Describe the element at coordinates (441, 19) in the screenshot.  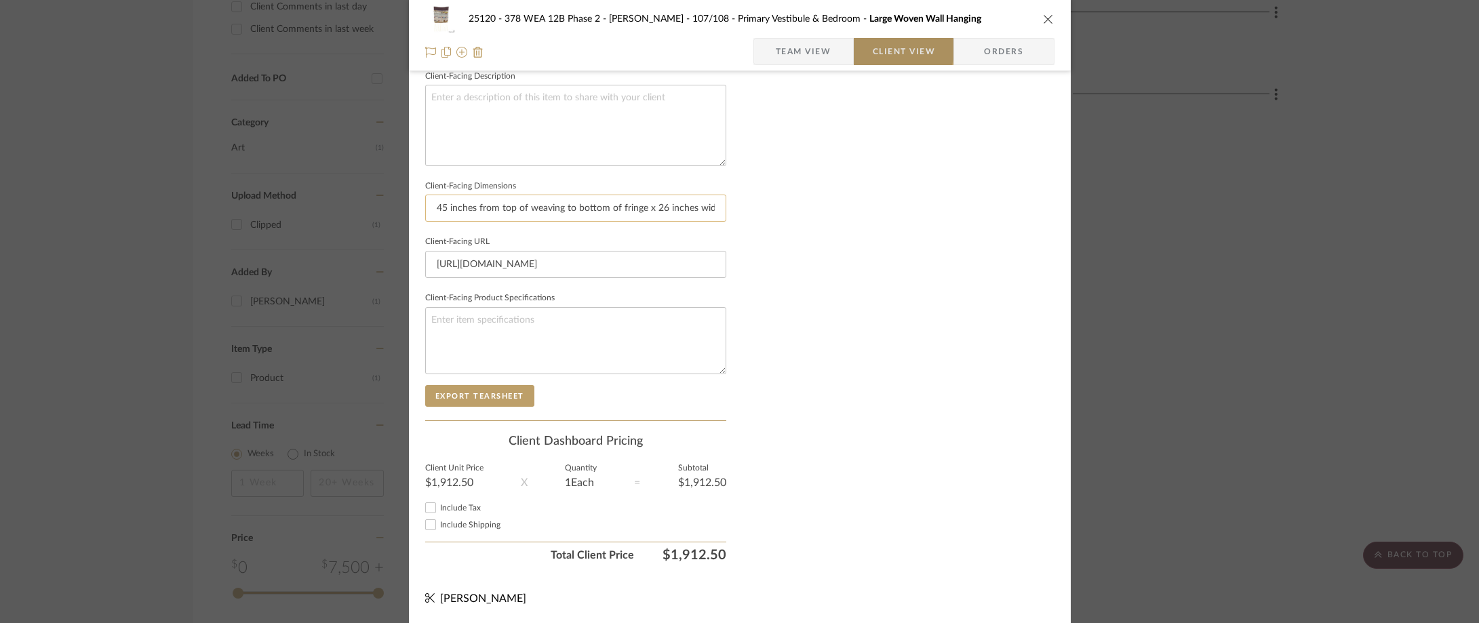
I see `img: 940ae93b-95d6-4a26-ae85-2fbdfecb5b63_48x40.jpg` at that location.